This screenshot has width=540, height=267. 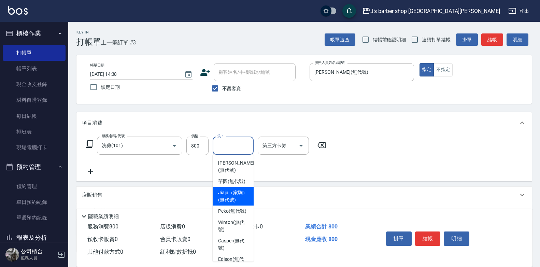 What do you see at coordinates (389, 40) in the screenshot?
I see `span: 結帳前確認明細` at bounding box center [389, 40].